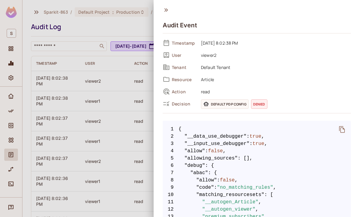  I want to click on span: "code", so click(205, 187).